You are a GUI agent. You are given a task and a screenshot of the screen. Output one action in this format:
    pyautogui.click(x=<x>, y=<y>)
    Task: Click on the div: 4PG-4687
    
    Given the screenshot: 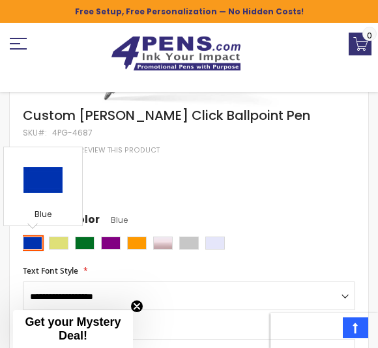 What is the action you would take?
    pyautogui.click(x=72, y=133)
    